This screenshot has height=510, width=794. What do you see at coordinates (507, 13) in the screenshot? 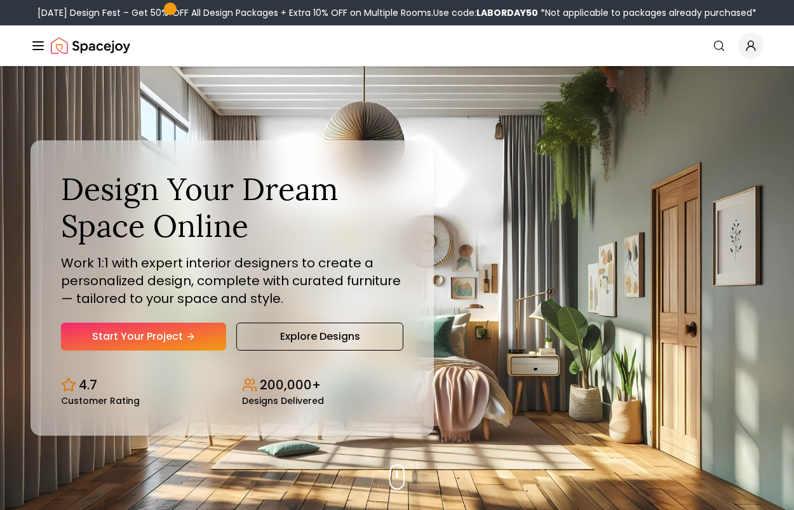
I see `b: LABORDAY50` at bounding box center [507, 13].